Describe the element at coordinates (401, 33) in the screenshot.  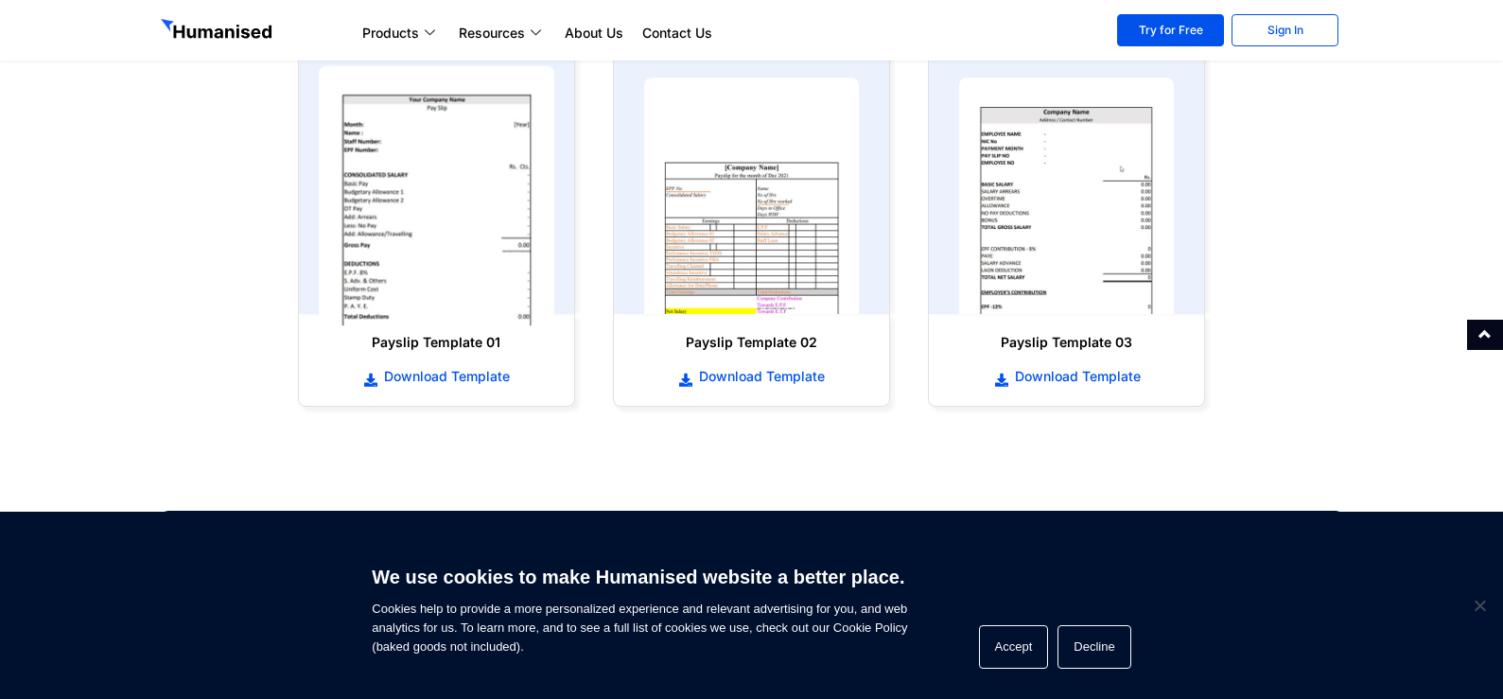
I see `a: Products` at that location.